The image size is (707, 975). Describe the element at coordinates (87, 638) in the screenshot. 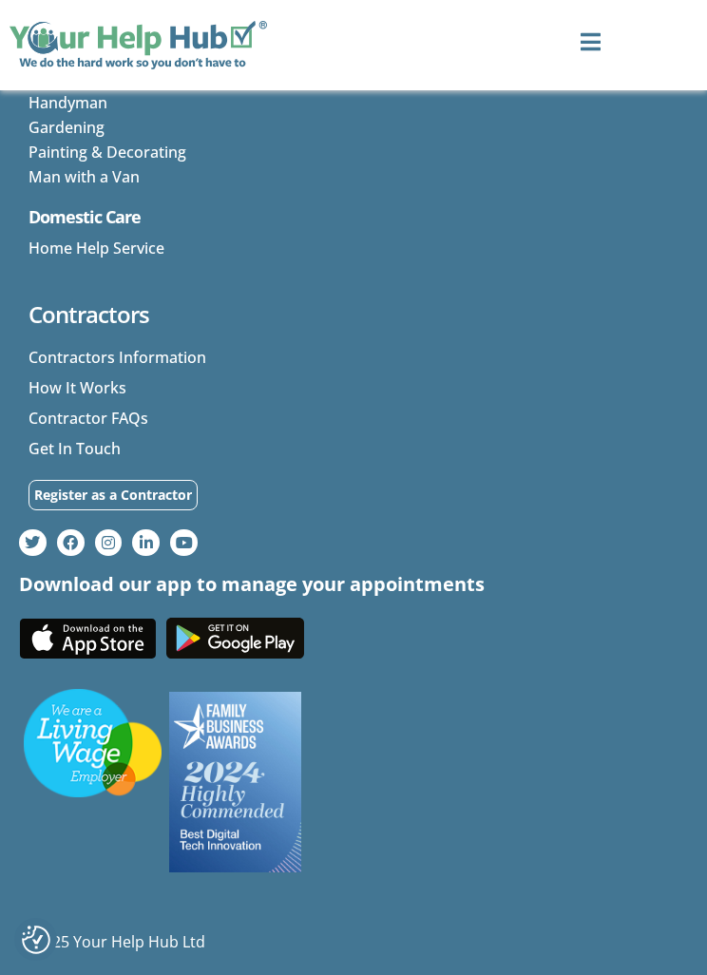

I see `img: Download Your Help Hub App` at that location.